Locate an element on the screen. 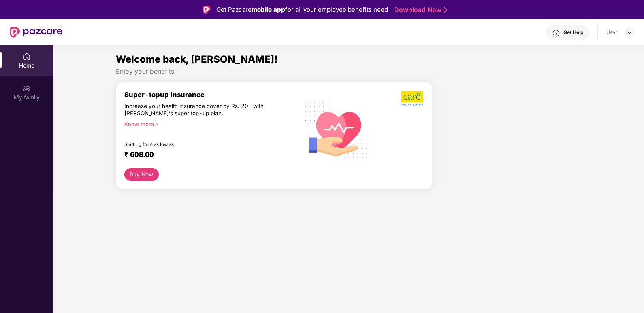  div: Super-topup Insurance is located at coordinates (212, 95).